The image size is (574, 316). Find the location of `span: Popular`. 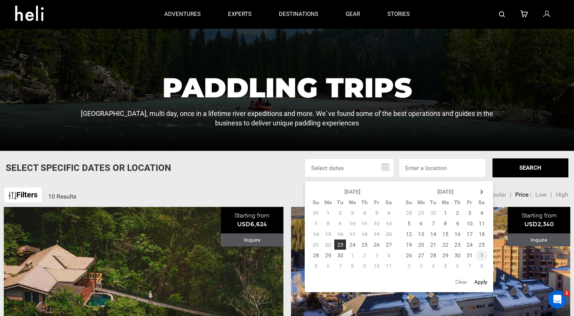

span: Popular is located at coordinates (495, 195).